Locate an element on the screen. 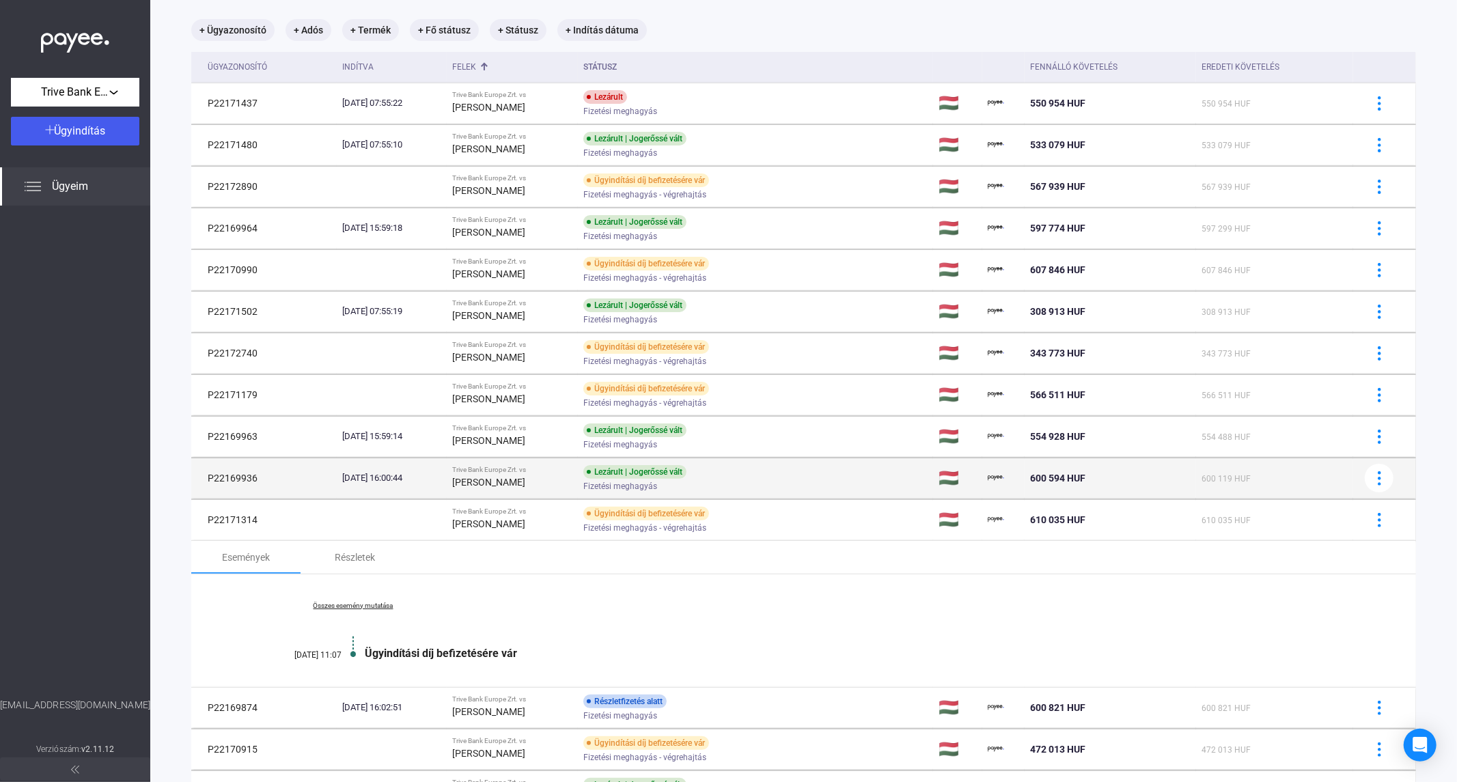  span: 597 299 HUF is located at coordinates (1227, 229).